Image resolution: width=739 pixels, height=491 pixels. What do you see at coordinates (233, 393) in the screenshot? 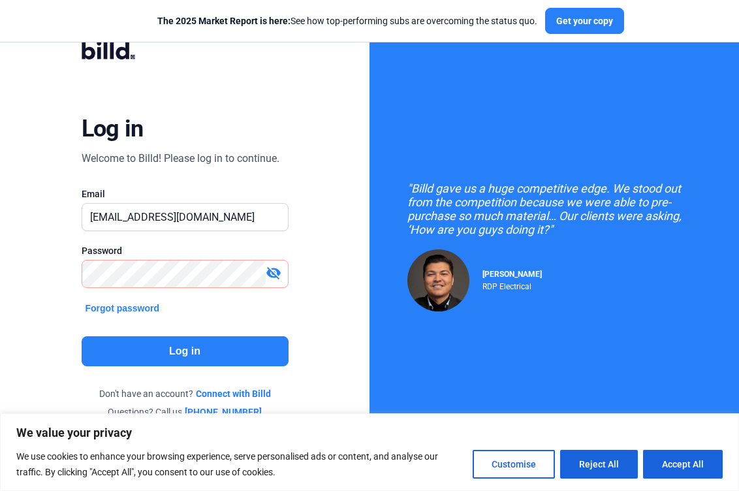
I see `a: Connect with Billd` at bounding box center [233, 393].